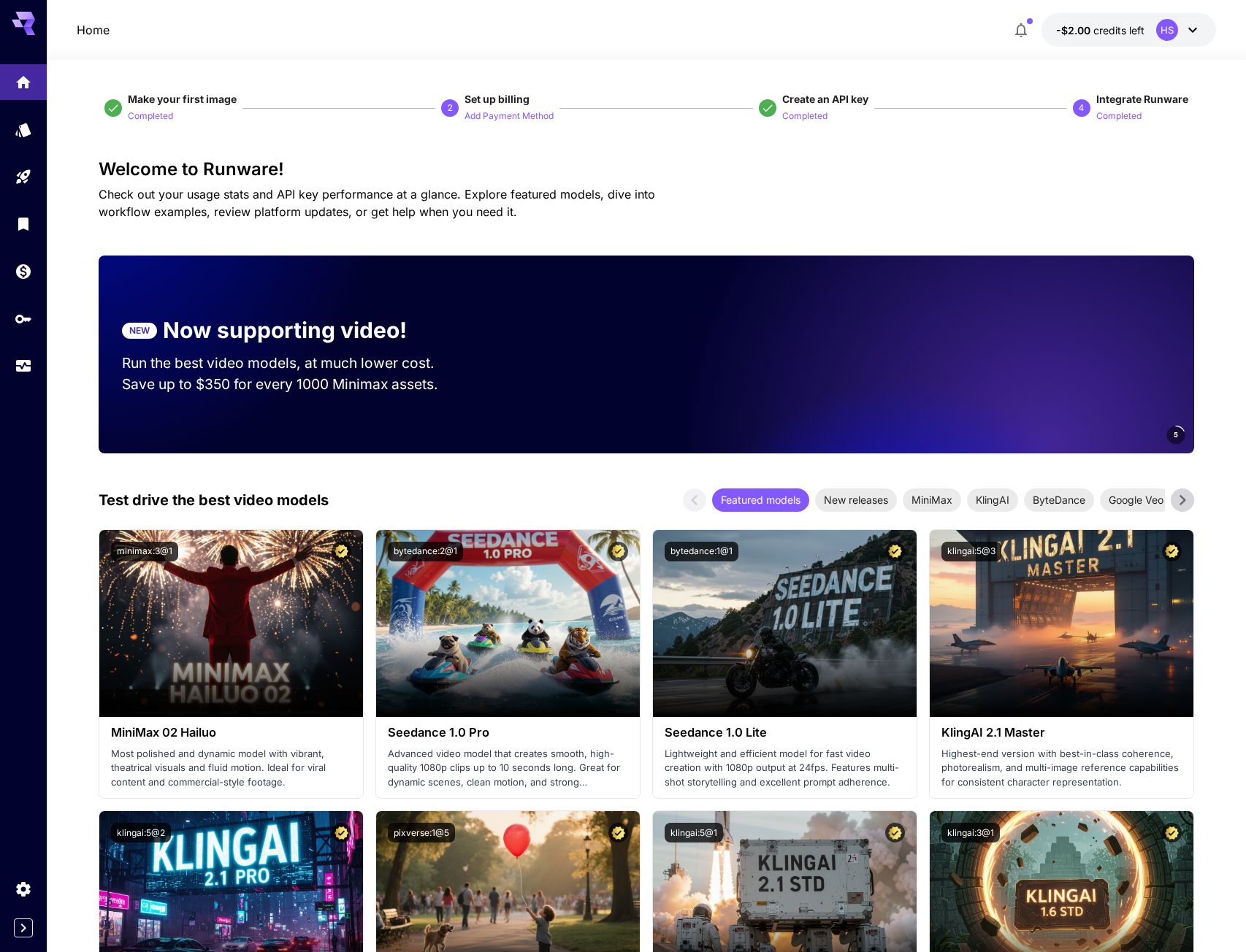 Image resolution: width=1246 pixels, height=952 pixels. I want to click on span: -$2.00, so click(1074, 30).